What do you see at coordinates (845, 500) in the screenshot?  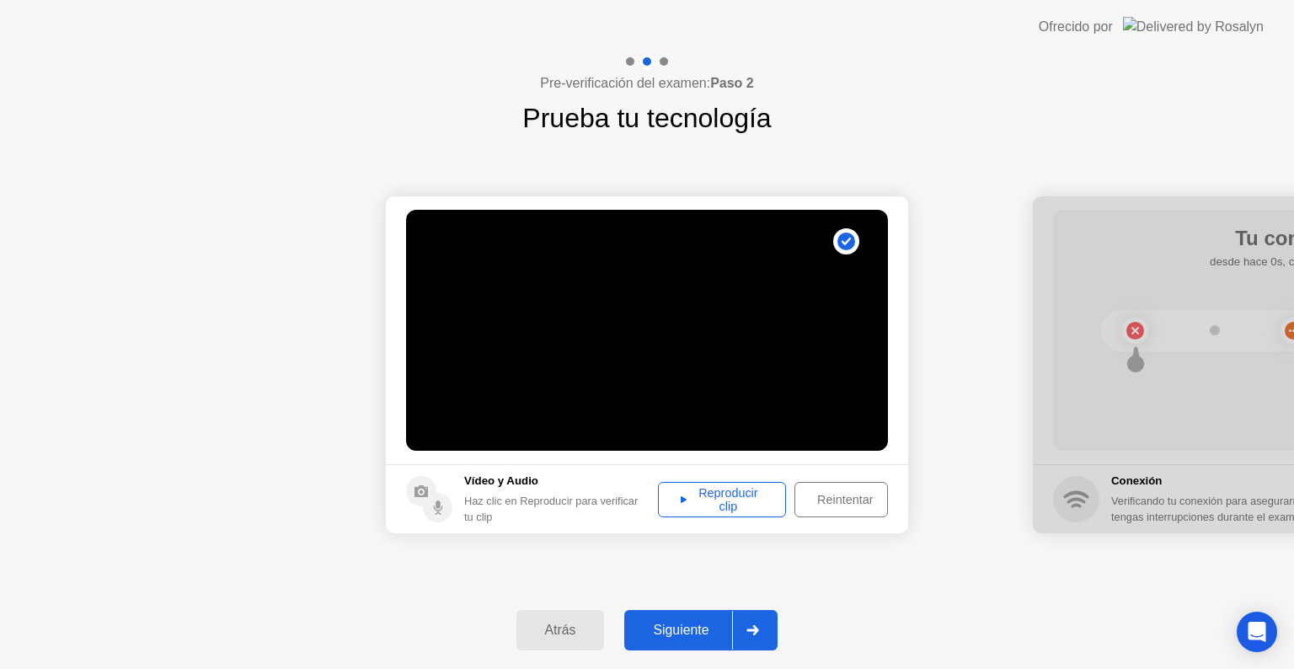 I see `div: Reintentar` at bounding box center [845, 500].